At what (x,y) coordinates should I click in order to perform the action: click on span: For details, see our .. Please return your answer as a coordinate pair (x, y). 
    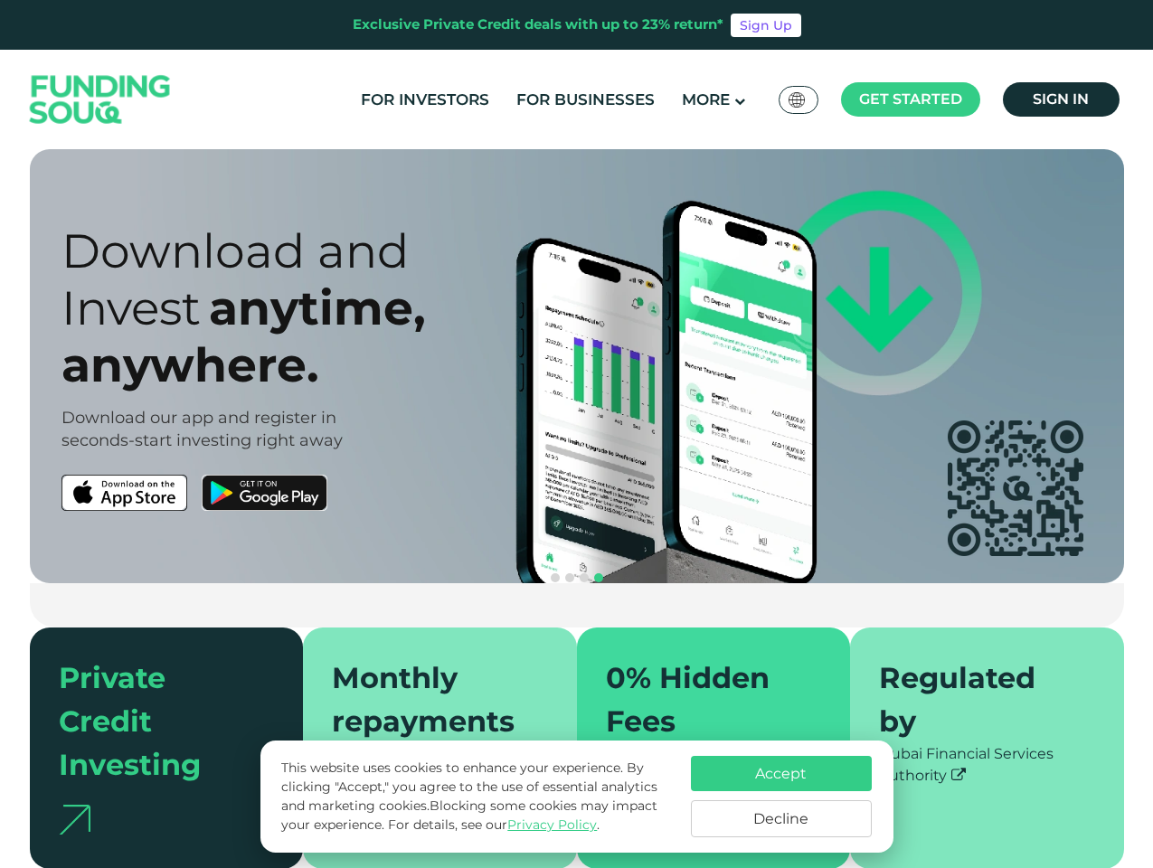
    Looking at the image, I should click on (494, 824).